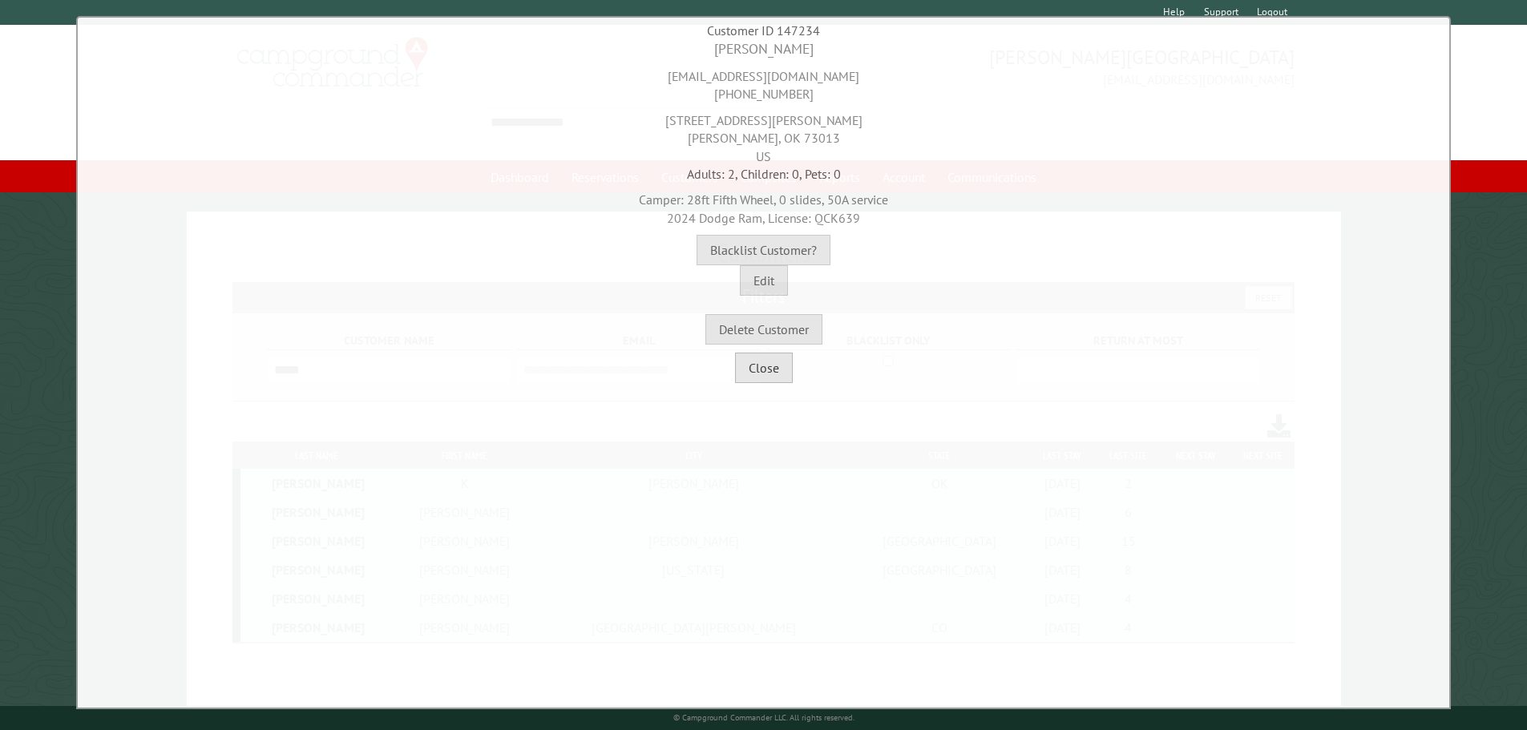 This screenshot has height=730, width=1527. I want to click on button: Delete Customer, so click(764, 329).